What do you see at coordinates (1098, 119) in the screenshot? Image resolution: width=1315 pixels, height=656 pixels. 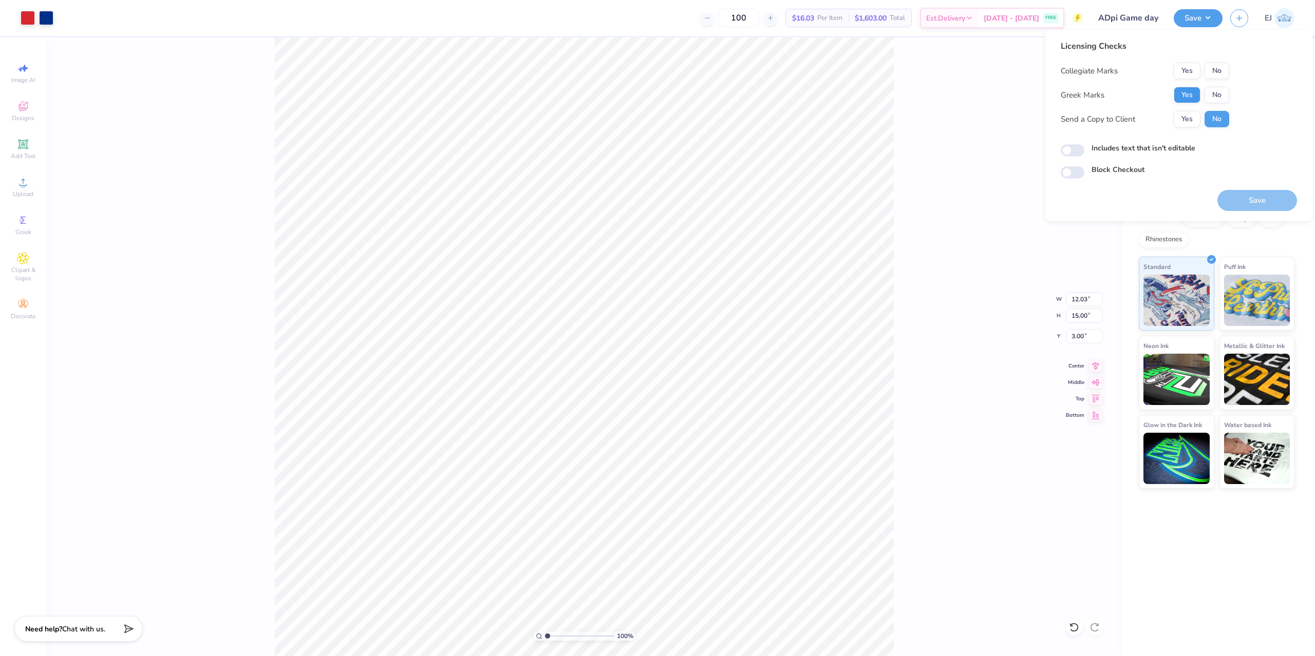 I see `div: Send a Copy to Client` at bounding box center [1098, 119].